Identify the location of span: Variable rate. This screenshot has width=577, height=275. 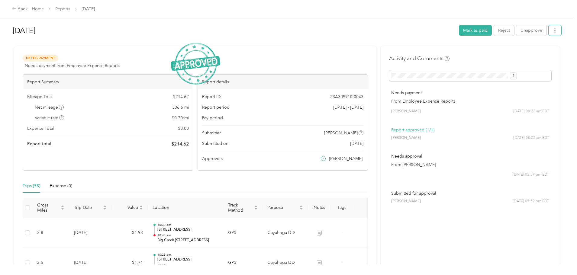
(50, 118).